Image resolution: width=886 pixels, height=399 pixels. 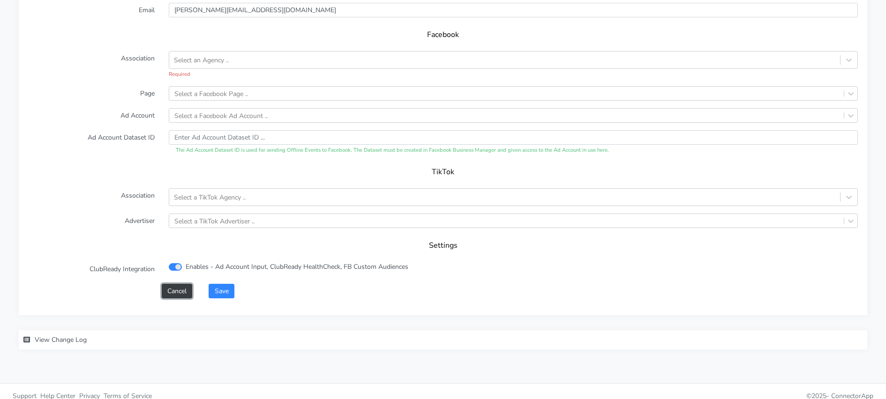 I want to click on label: Enables - Ad Account Input, ClubReady HealthCheck, FB Custom Audiences, so click(x=297, y=267).